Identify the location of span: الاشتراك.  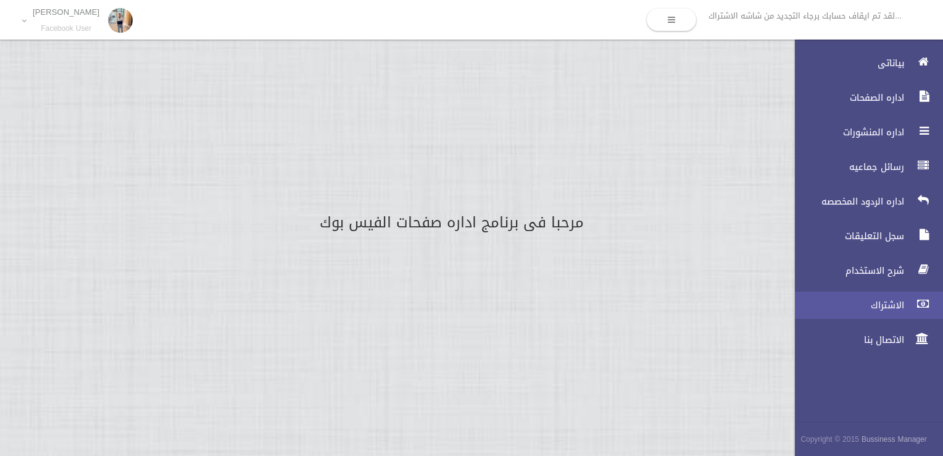
(846, 305).